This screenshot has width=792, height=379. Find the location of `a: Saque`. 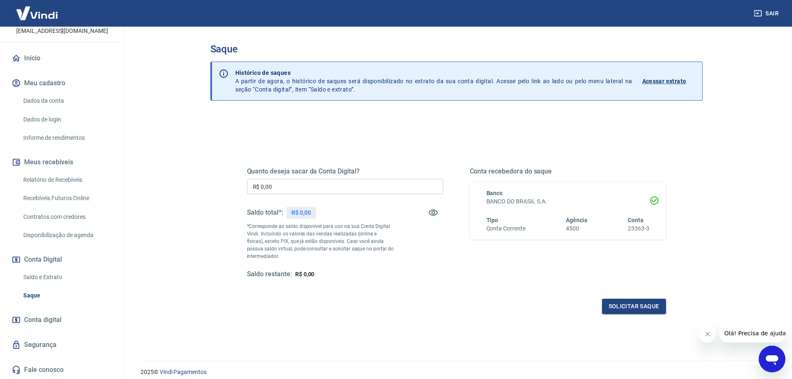

a: Saque is located at coordinates (67, 295).